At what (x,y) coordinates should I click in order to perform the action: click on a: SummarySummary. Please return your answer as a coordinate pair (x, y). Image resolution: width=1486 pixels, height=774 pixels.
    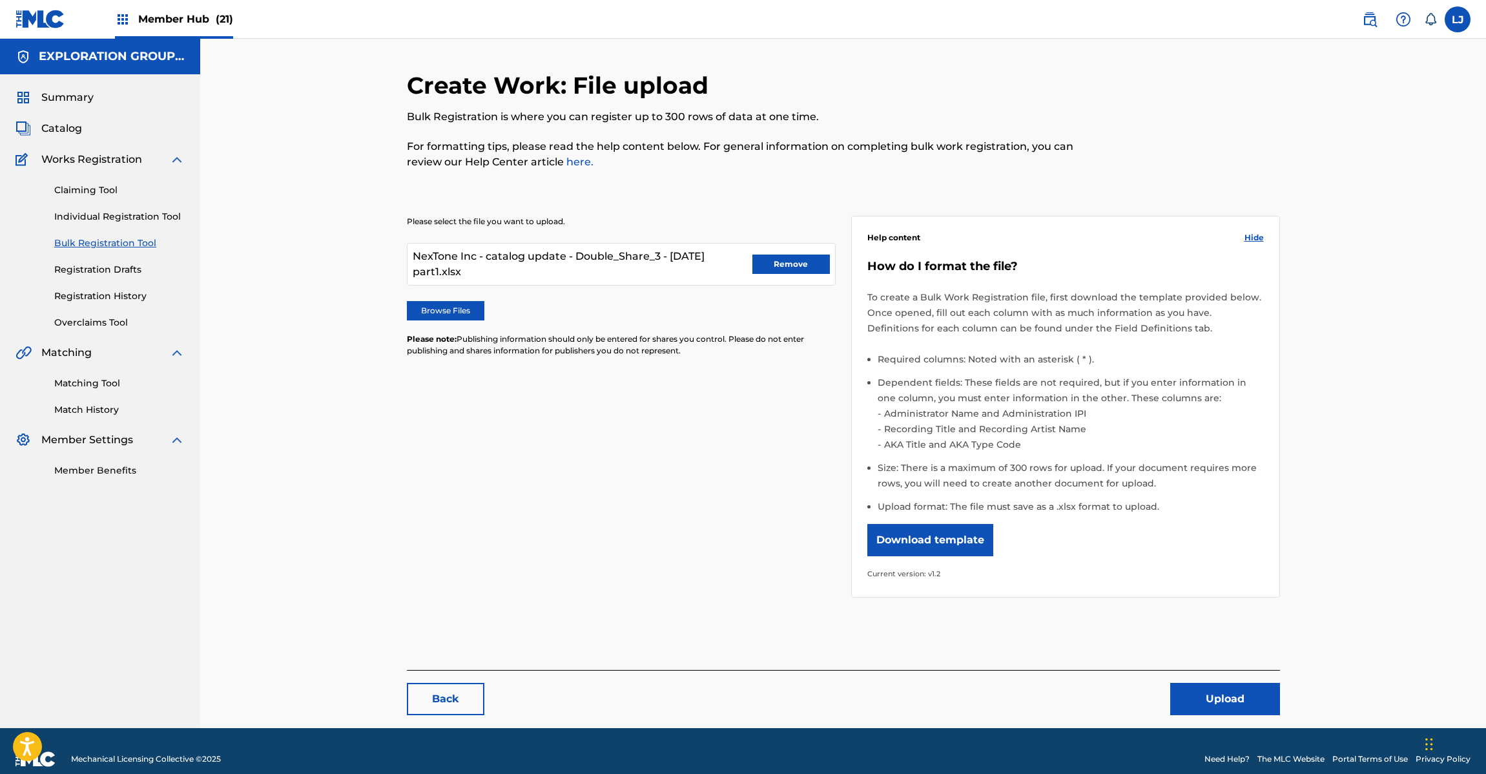
    Looking at the image, I should click on (54, 98).